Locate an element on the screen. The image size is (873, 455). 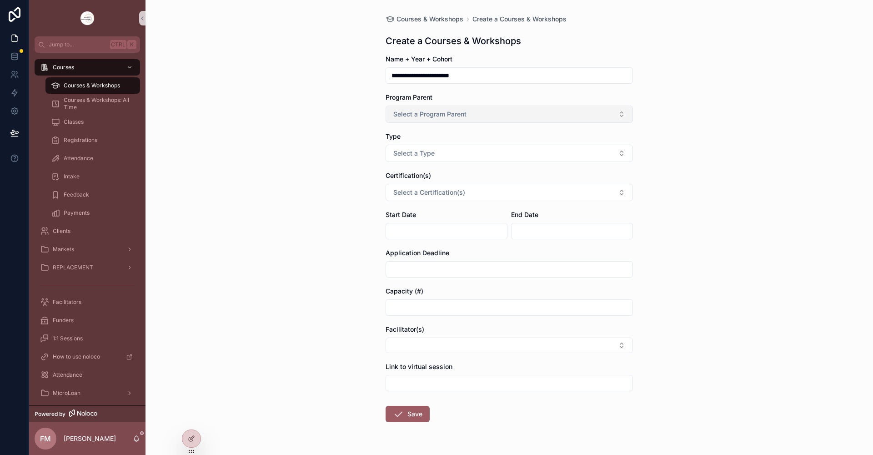
div: scrollable content is located at coordinates (87, 229).